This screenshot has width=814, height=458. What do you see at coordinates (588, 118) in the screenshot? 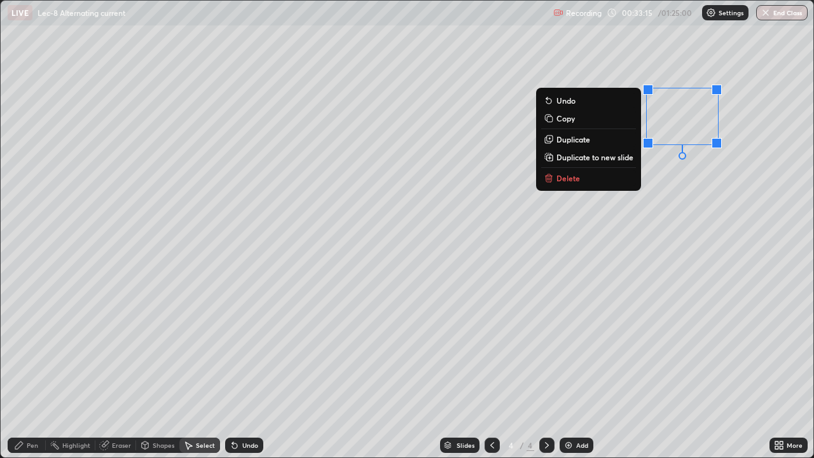
I see `button: Copy` at bounding box center [588, 118].